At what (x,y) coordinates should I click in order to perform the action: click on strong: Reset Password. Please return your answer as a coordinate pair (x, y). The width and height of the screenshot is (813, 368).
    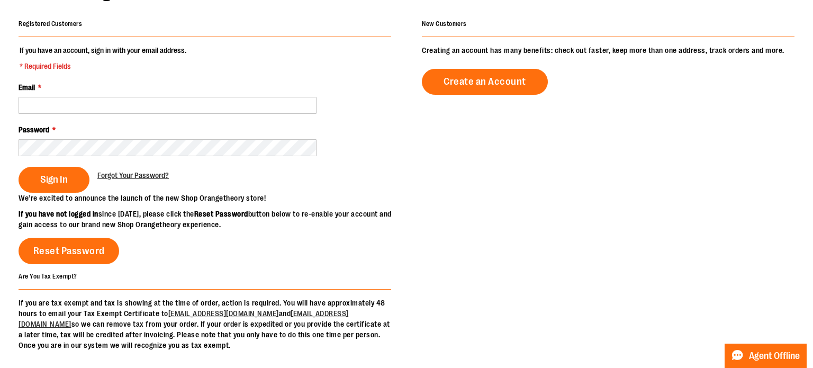
    Looking at the image, I should click on (221, 214).